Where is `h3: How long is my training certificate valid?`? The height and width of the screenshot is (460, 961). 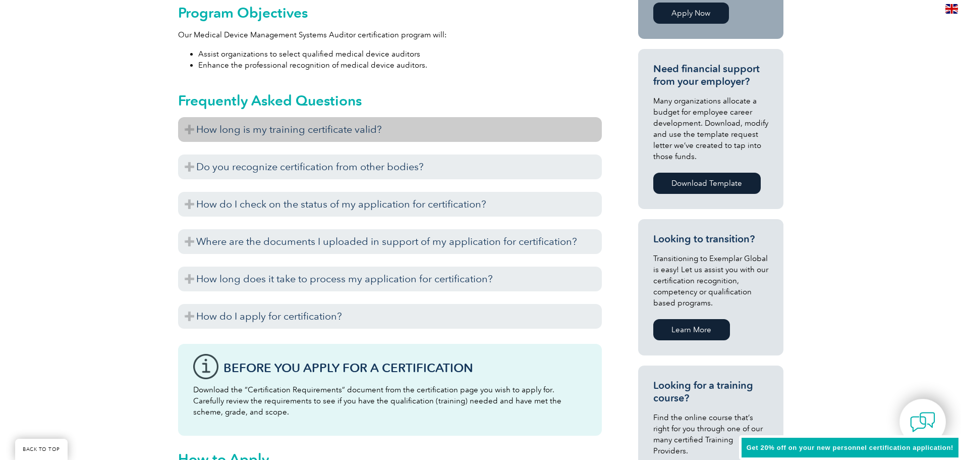
h3: How long is my training certificate valid? is located at coordinates (390, 129).